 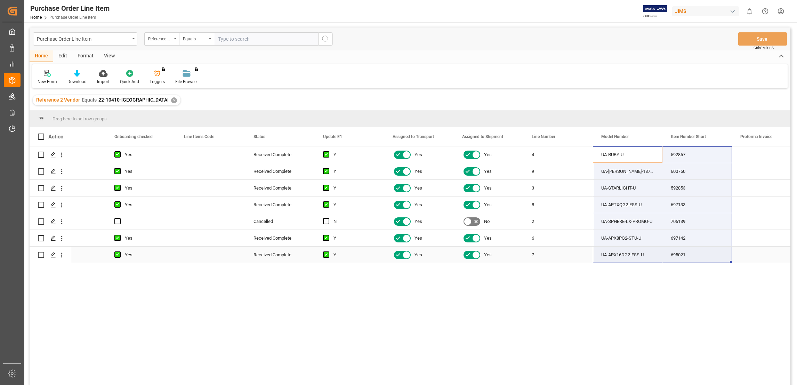 I want to click on span: Assigned to Transport, so click(x=413, y=137).